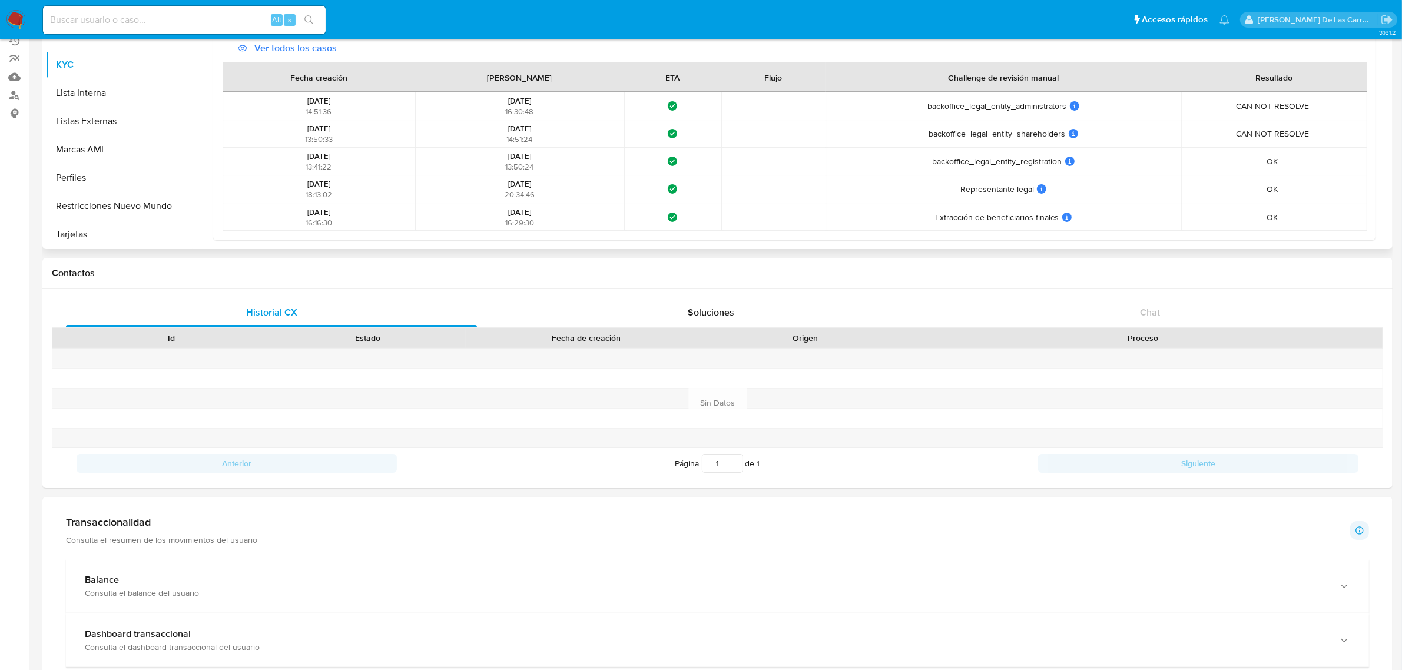 The width and height of the screenshot is (1402, 670). I want to click on button: Perfiles, so click(119, 178).